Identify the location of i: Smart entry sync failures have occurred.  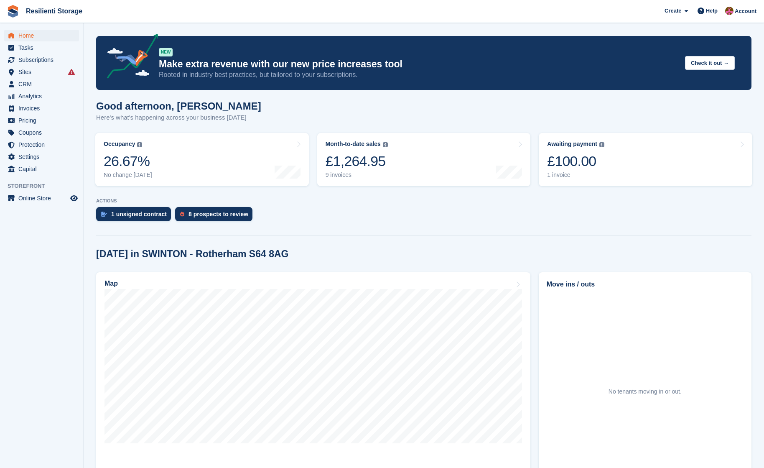
(72, 72).